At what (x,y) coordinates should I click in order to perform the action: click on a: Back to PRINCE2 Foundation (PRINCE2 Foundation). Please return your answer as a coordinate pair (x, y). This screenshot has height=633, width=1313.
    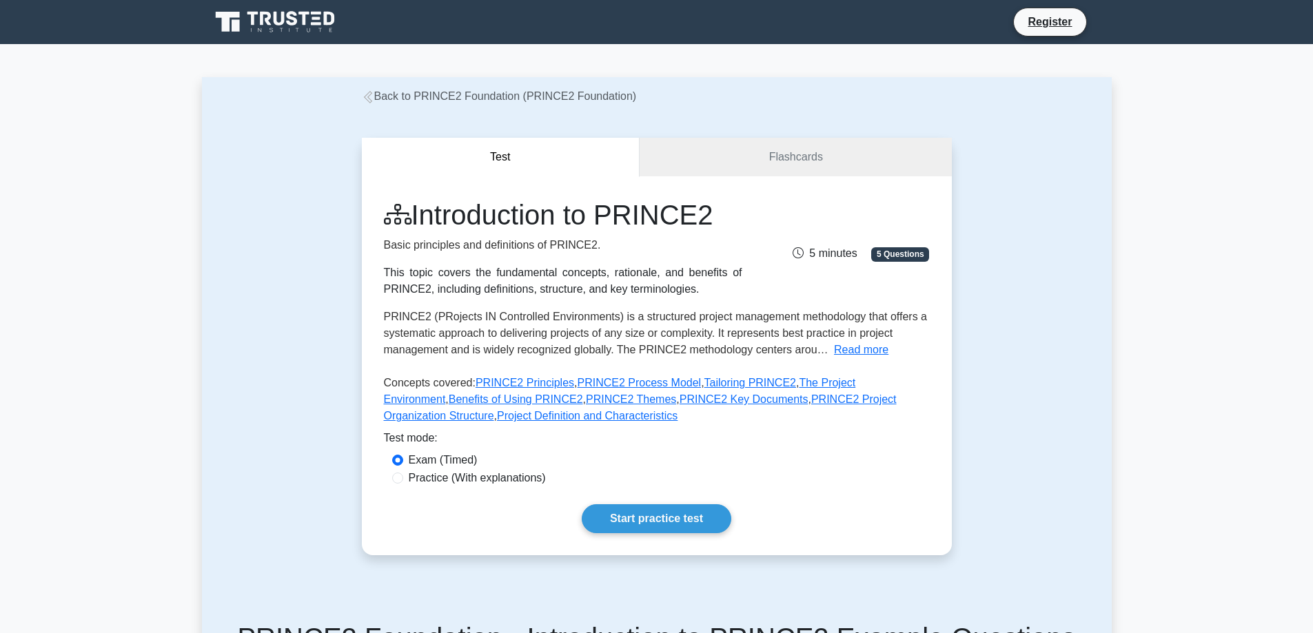
    Looking at the image, I should click on (499, 96).